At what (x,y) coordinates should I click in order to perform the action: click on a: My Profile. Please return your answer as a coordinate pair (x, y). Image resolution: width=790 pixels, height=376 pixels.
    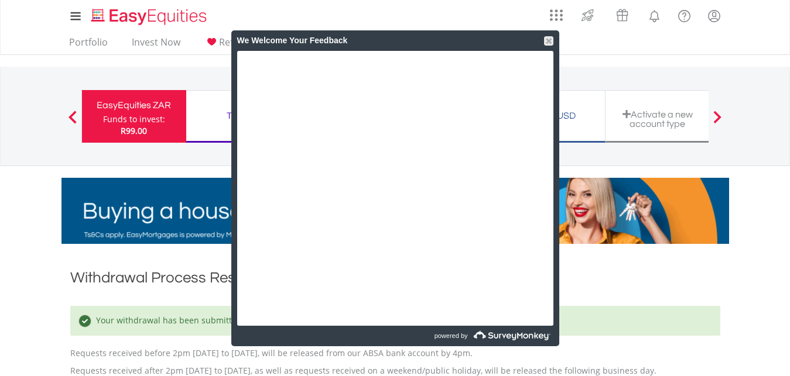
    Looking at the image, I should click on (713, 16).